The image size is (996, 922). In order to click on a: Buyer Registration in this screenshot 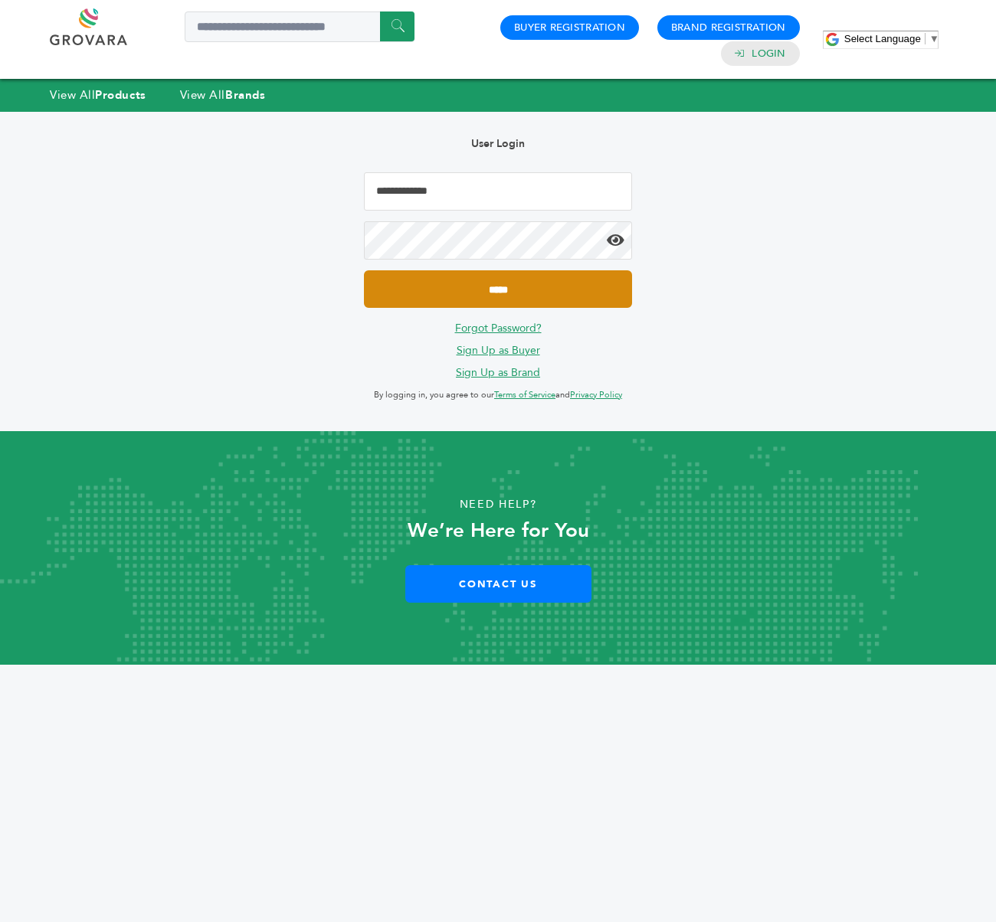, I will do `click(569, 28)`.